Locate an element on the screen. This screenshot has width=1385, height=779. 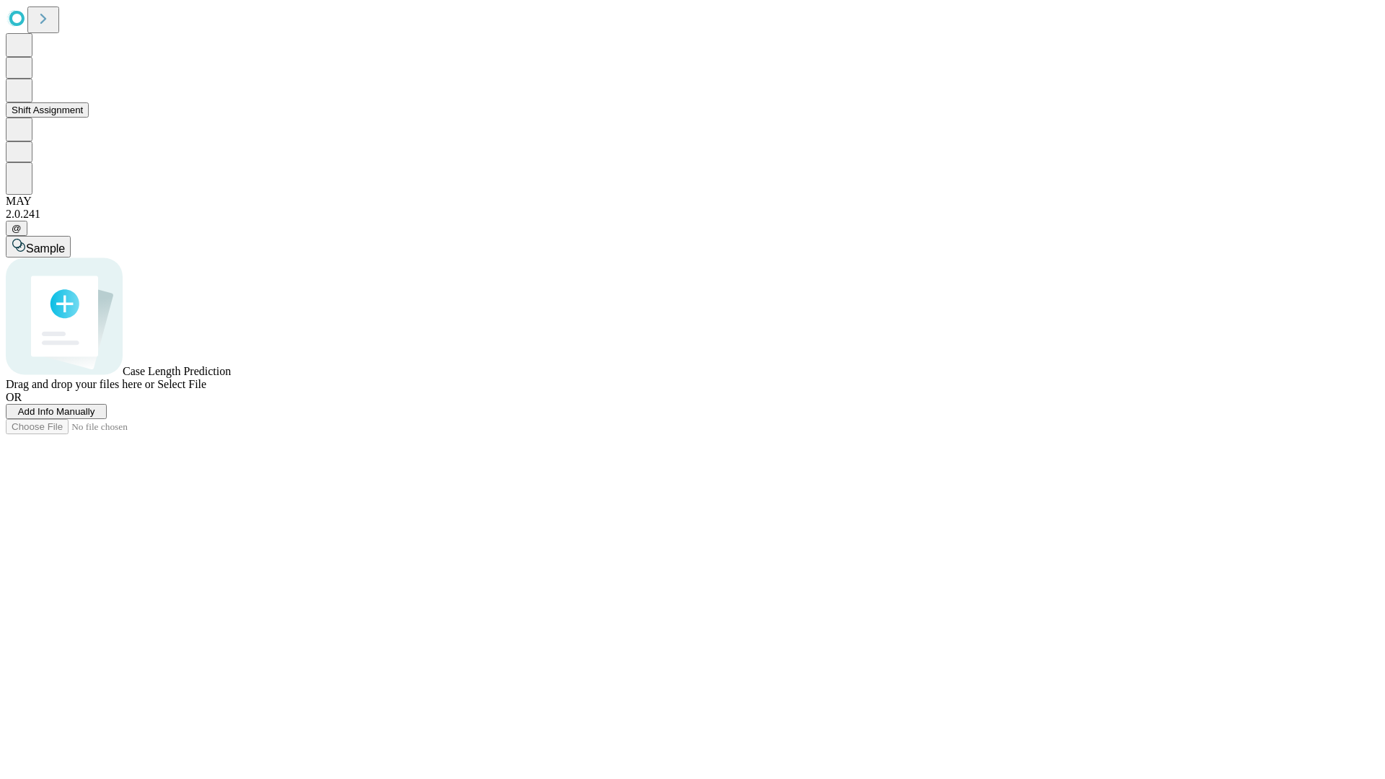
div: 2.0.241 is located at coordinates (693, 214).